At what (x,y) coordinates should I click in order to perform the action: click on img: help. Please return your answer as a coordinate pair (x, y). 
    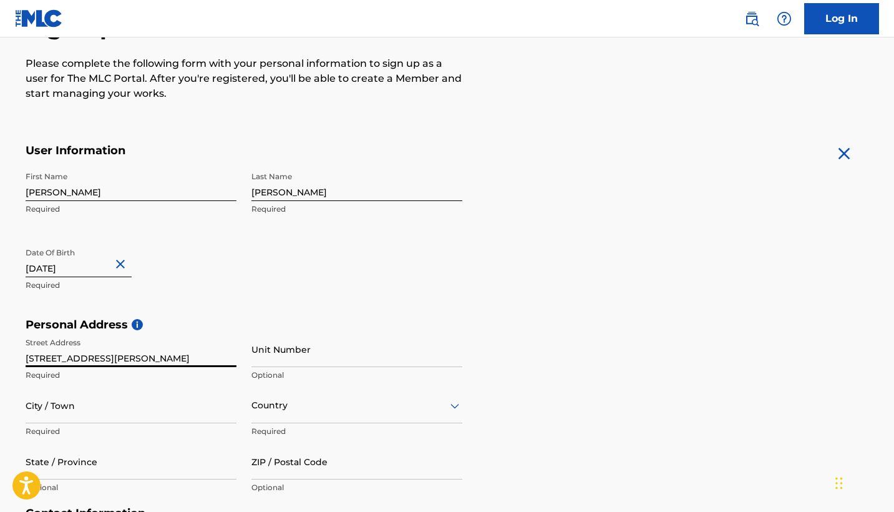
    Looking at the image, I should click on (784, 19).